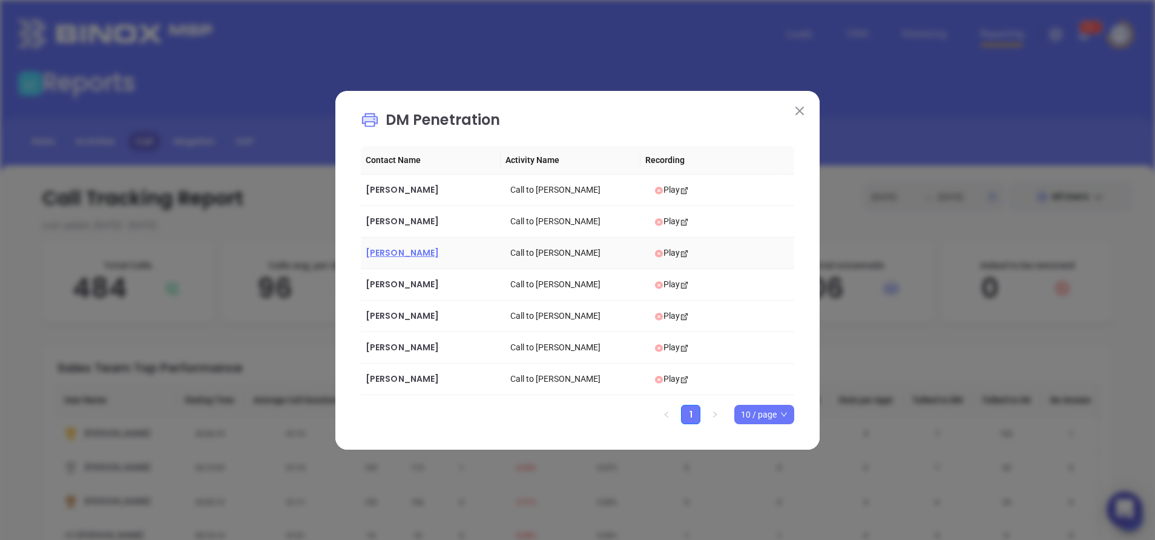 The height and width of the screenshot is (540, 1155). What do you see at coordinates (667, 414) in the screenshot?
I see `button: left` at bounding box center [667, 414].